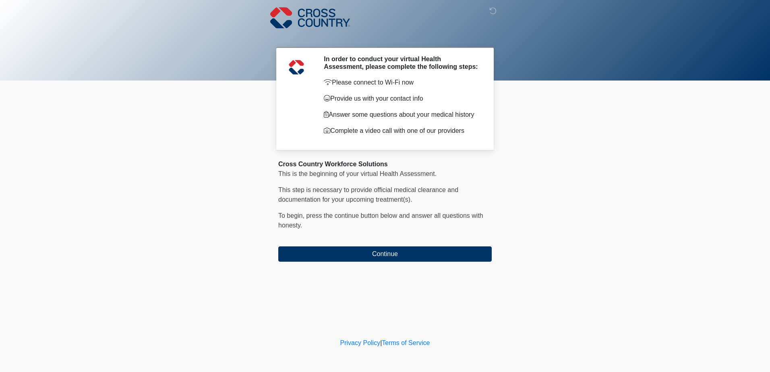 The image size is (770, 372). What do you see at coordinates (385, 254) in the screenshot?
I see `button: Continue` at bounding box center [385, 254].